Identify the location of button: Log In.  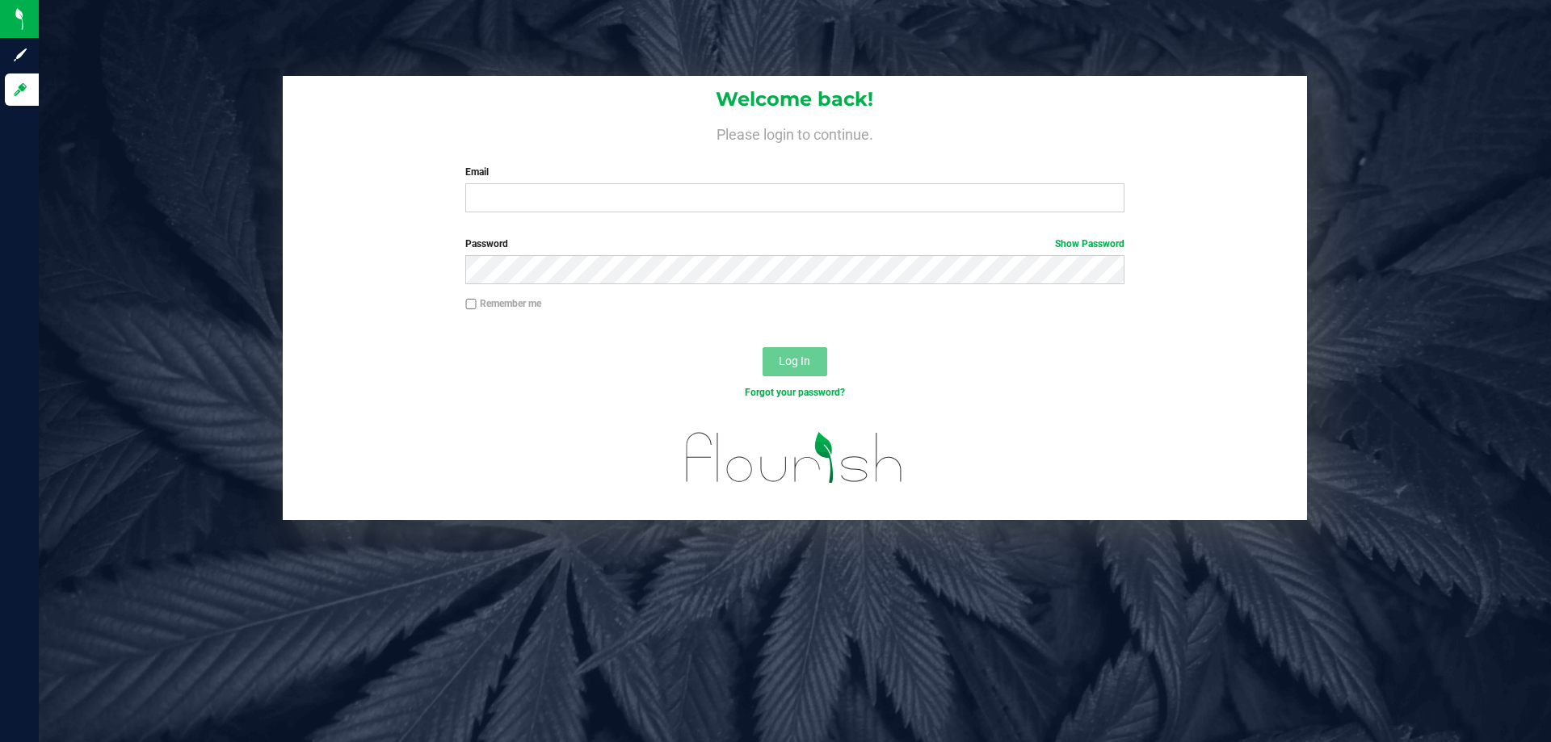
(795, 362).